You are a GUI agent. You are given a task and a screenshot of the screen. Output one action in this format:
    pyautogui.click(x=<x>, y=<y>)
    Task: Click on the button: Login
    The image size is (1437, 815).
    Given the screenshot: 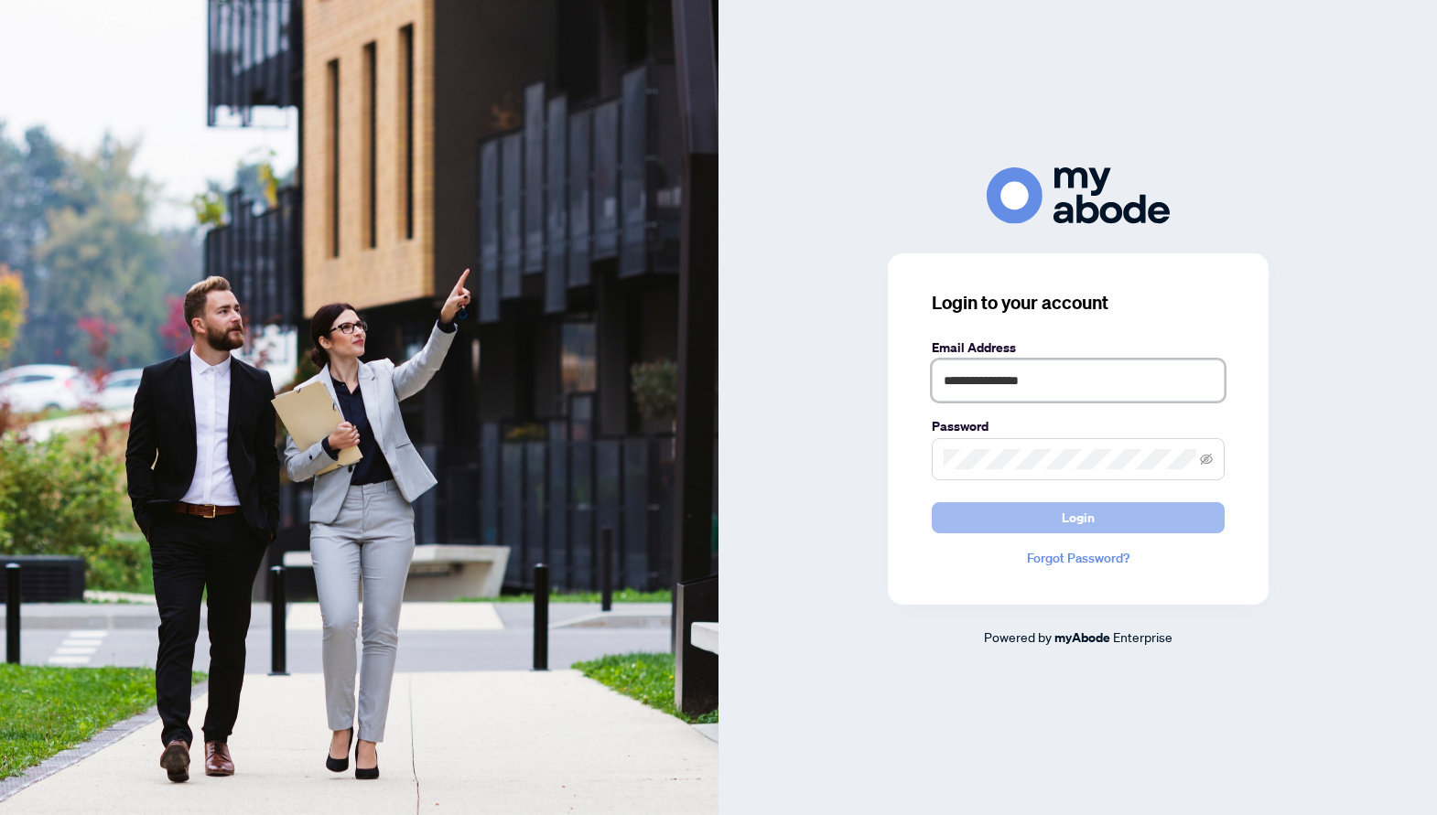 What is the action you would take?
    pyautogui.click(x=1078, y=518)
    